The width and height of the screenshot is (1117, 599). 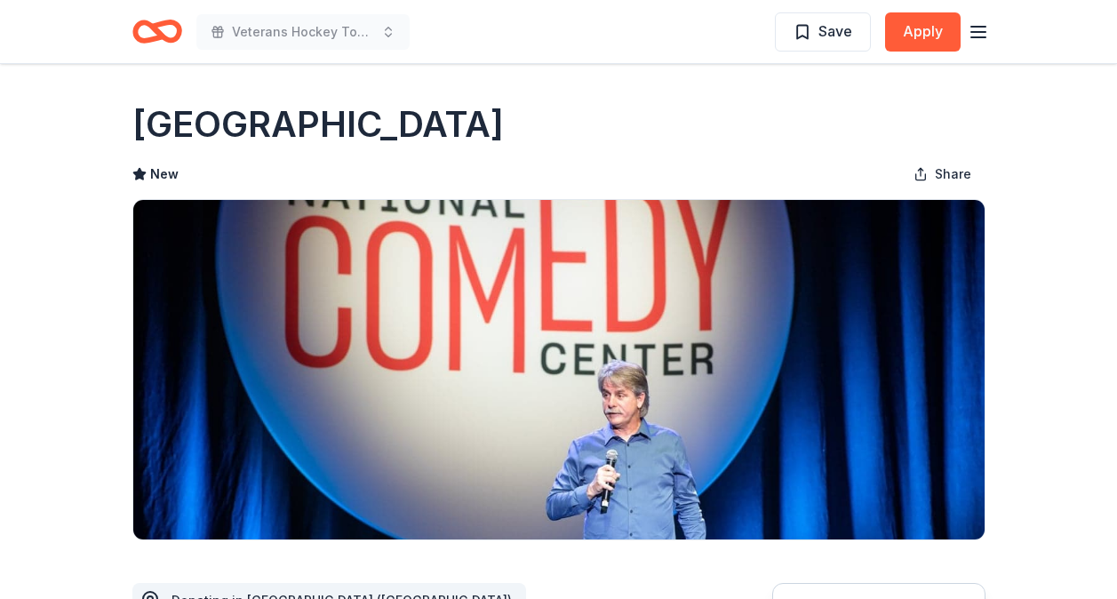 I want to click on img: Image for National Comedy Center, so click(x=559, y=370).